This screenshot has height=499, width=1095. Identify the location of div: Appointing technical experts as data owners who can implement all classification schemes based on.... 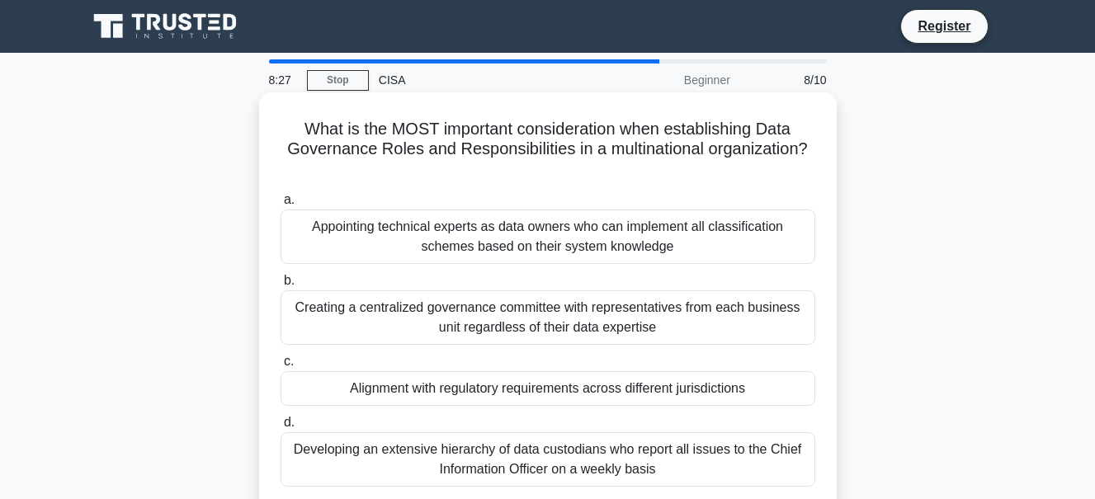
(548, 237).